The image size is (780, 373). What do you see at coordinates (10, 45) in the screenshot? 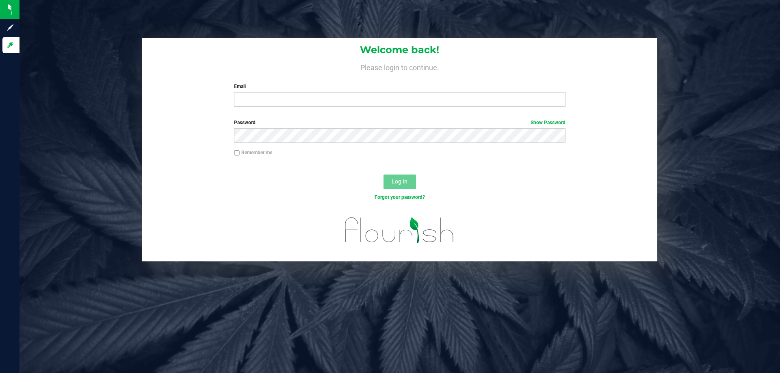
I see `inline-svg: Log in` at bounding box center [10, 45].